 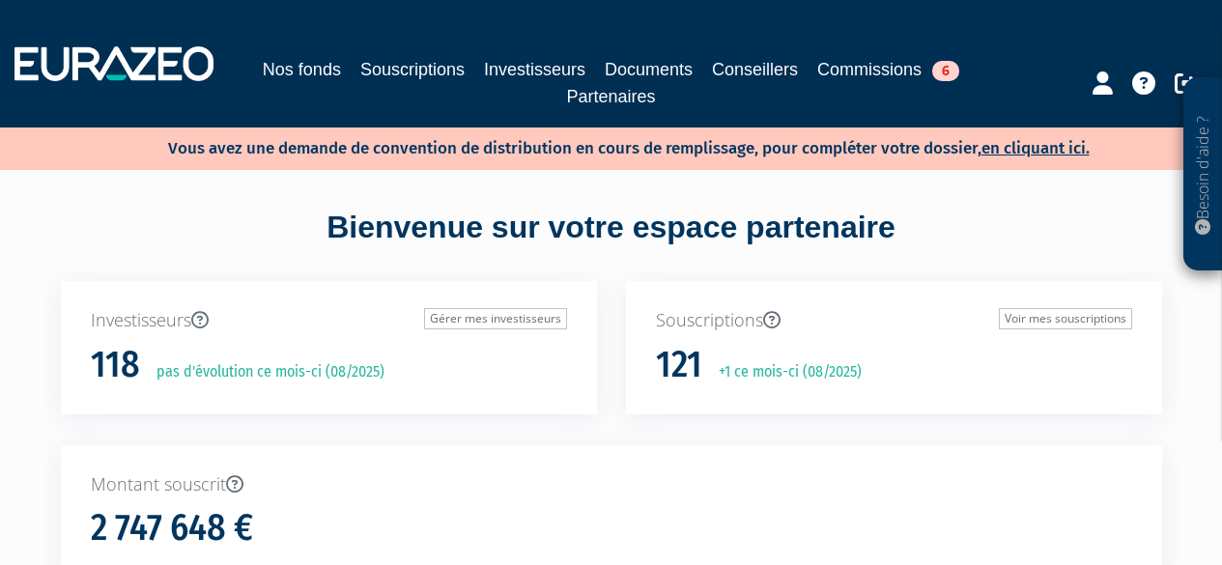 I want to click on p: Souscriptions, so click(x=893, y=321).